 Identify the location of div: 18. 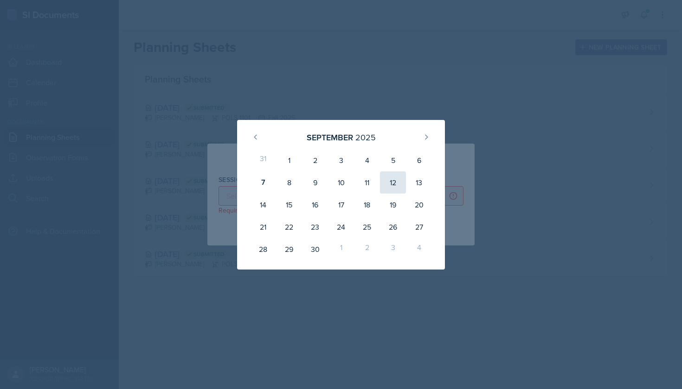
(367, 205).